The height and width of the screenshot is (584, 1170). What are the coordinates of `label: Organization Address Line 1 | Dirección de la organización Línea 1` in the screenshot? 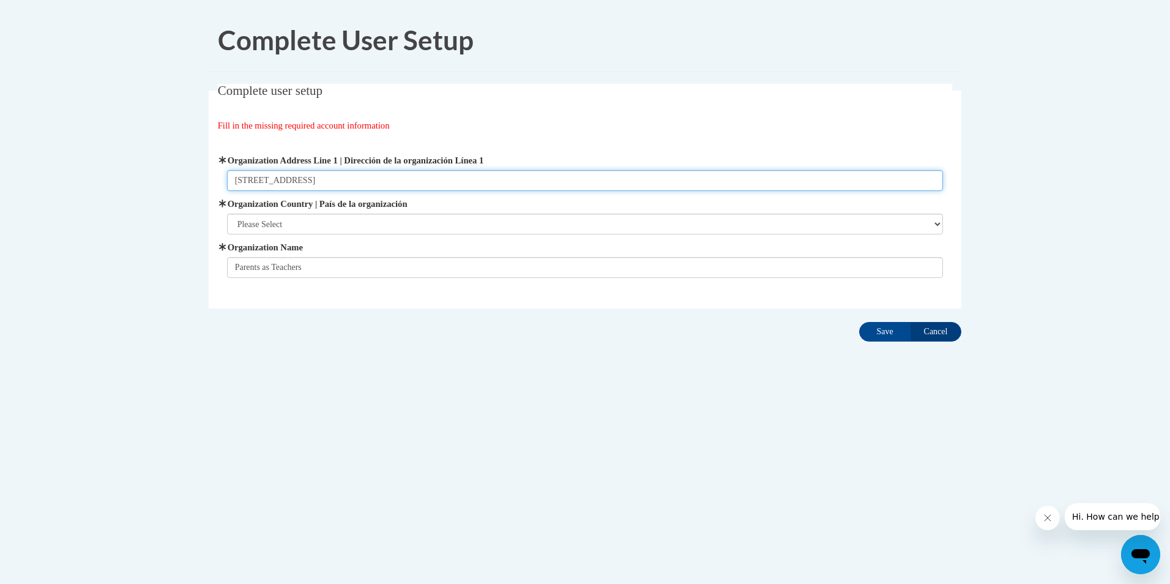 It's located at (585, 160).